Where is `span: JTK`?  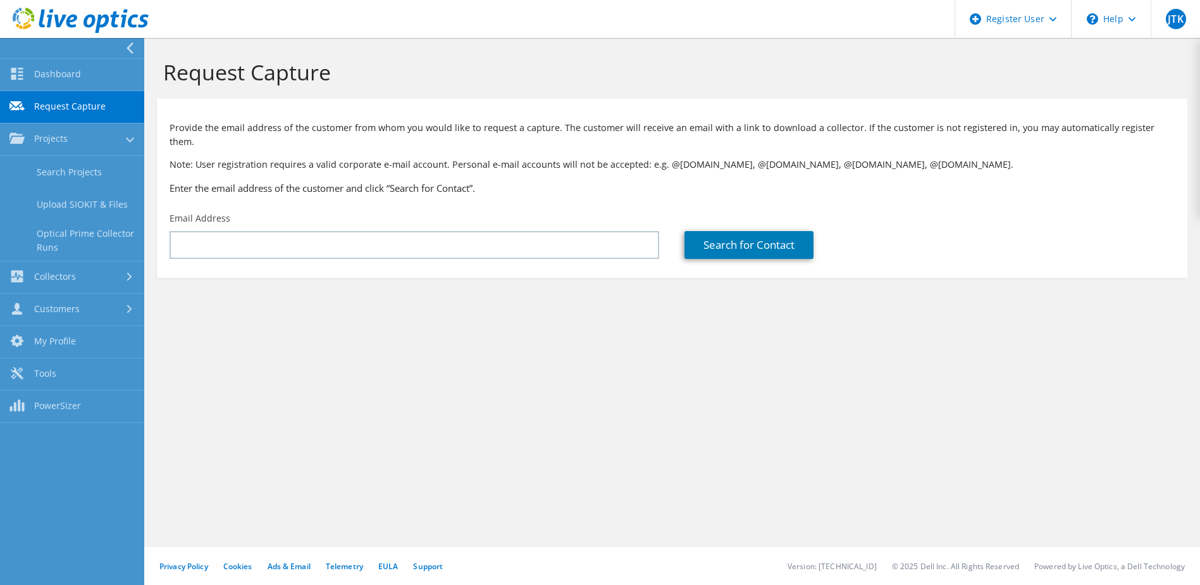
span: JTK is located at coordinates (1176, 19).